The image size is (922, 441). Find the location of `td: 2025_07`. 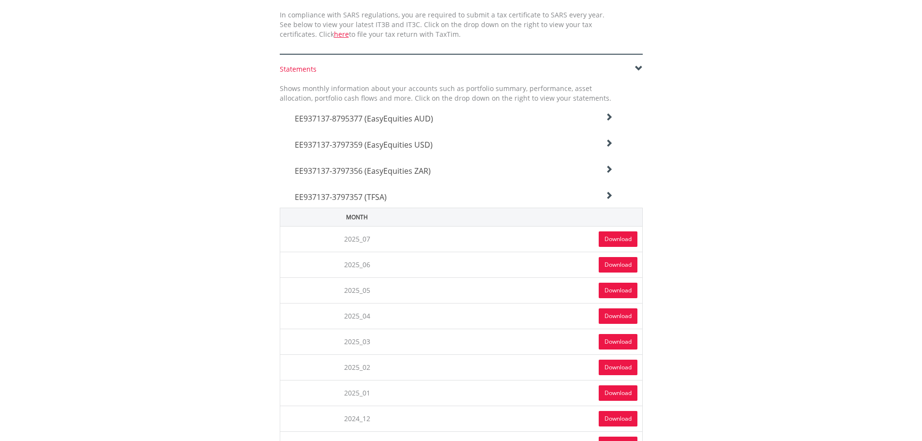

td: 2025_07 is located at coordinates (357, 238).